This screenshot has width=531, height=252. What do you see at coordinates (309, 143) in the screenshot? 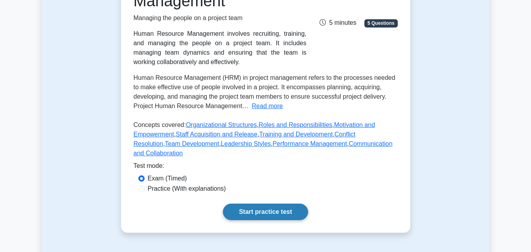
I see `a: Performance Management` at bounding box center [309, 143].